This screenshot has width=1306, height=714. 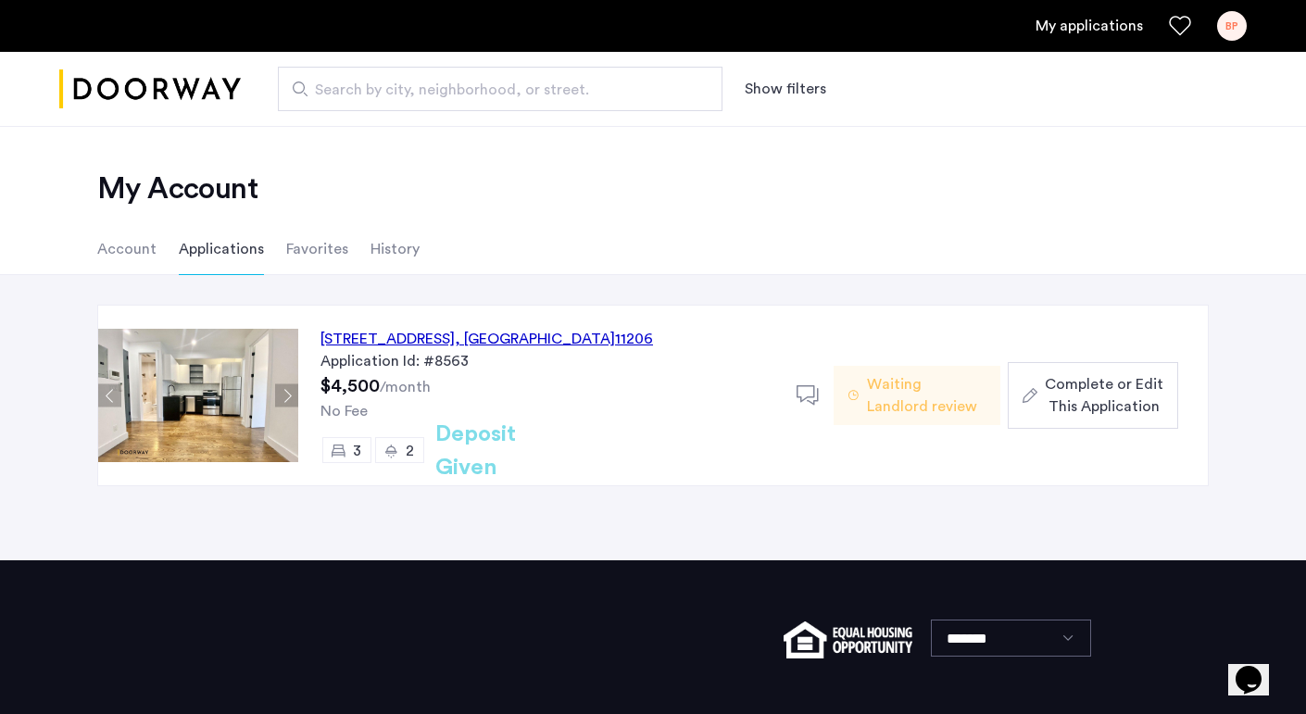 I want to click on img: Apartment photo, so click(x=198, y=395).